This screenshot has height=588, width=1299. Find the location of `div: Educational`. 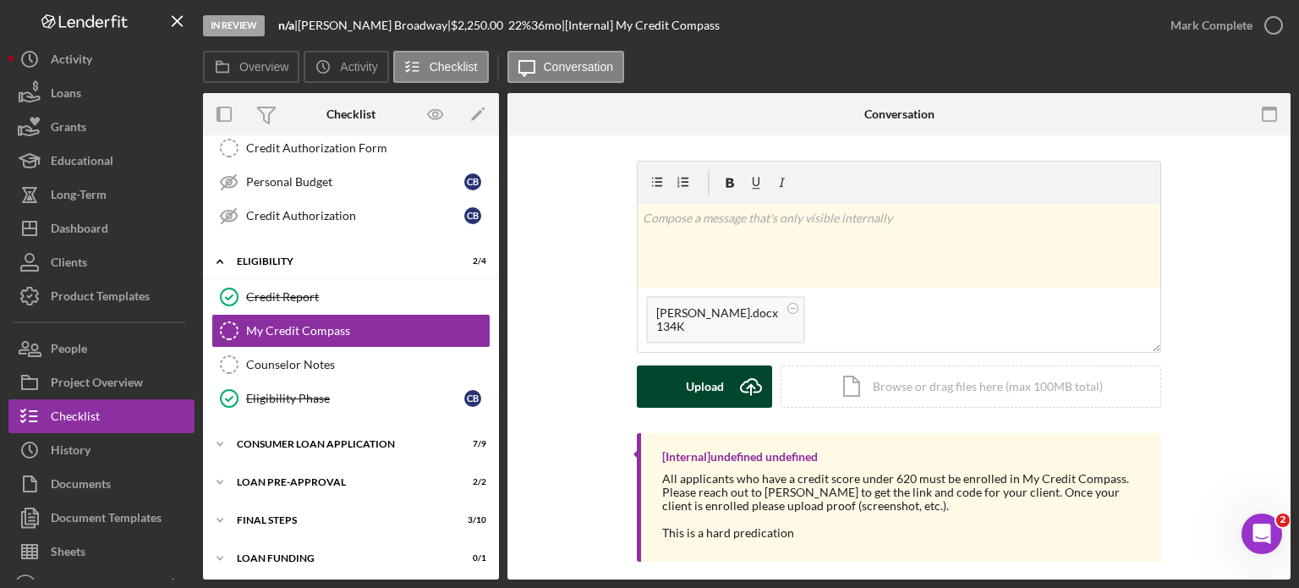

div: Educational is located at coordinates (82, 162).